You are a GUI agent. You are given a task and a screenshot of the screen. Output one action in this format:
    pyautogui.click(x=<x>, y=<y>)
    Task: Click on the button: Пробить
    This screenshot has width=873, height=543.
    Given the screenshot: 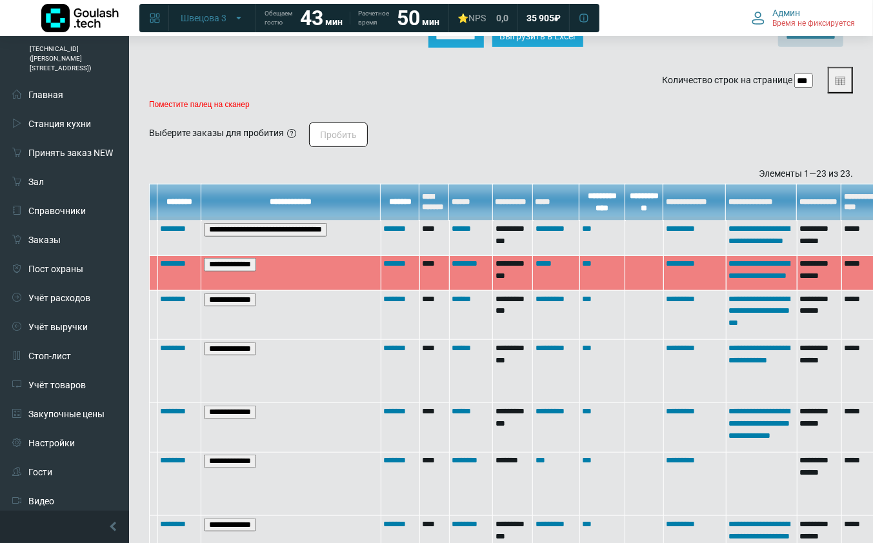 What is the action you would take?
    pyautogui.click(x=338, y=135)
    